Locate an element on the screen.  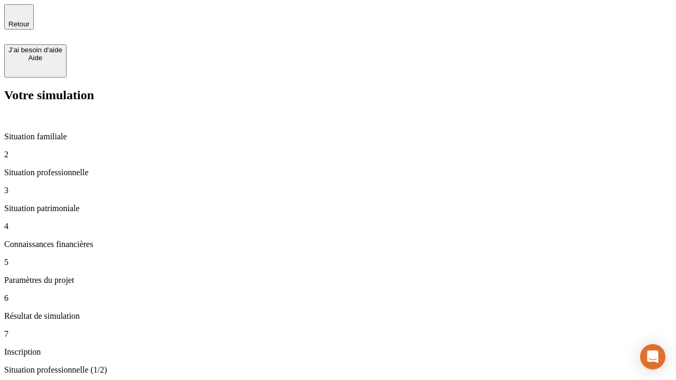
div: Aide is located at coordinates (35, 58).